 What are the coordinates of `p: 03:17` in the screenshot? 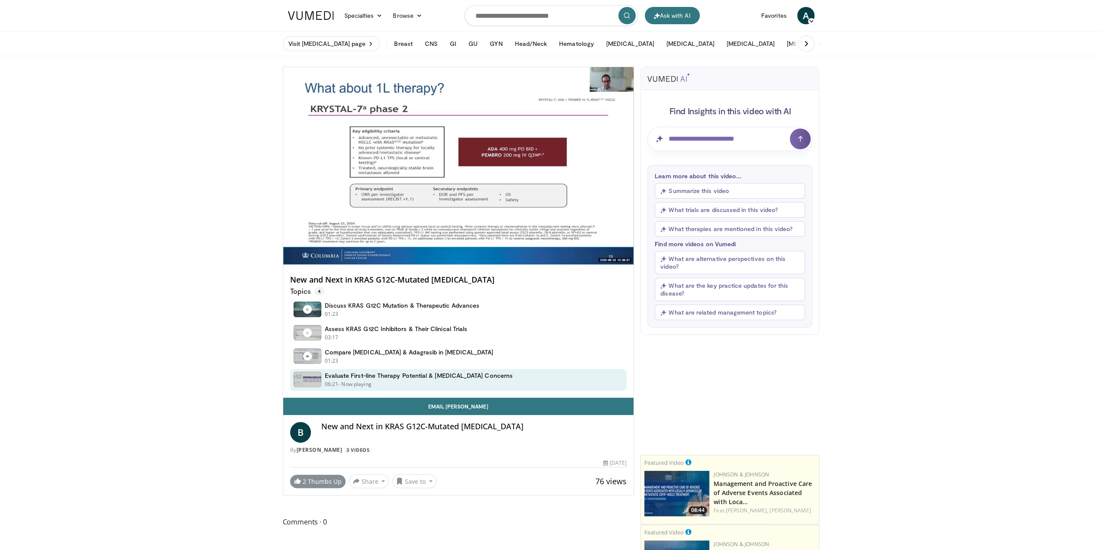 It's located at (332, 338).